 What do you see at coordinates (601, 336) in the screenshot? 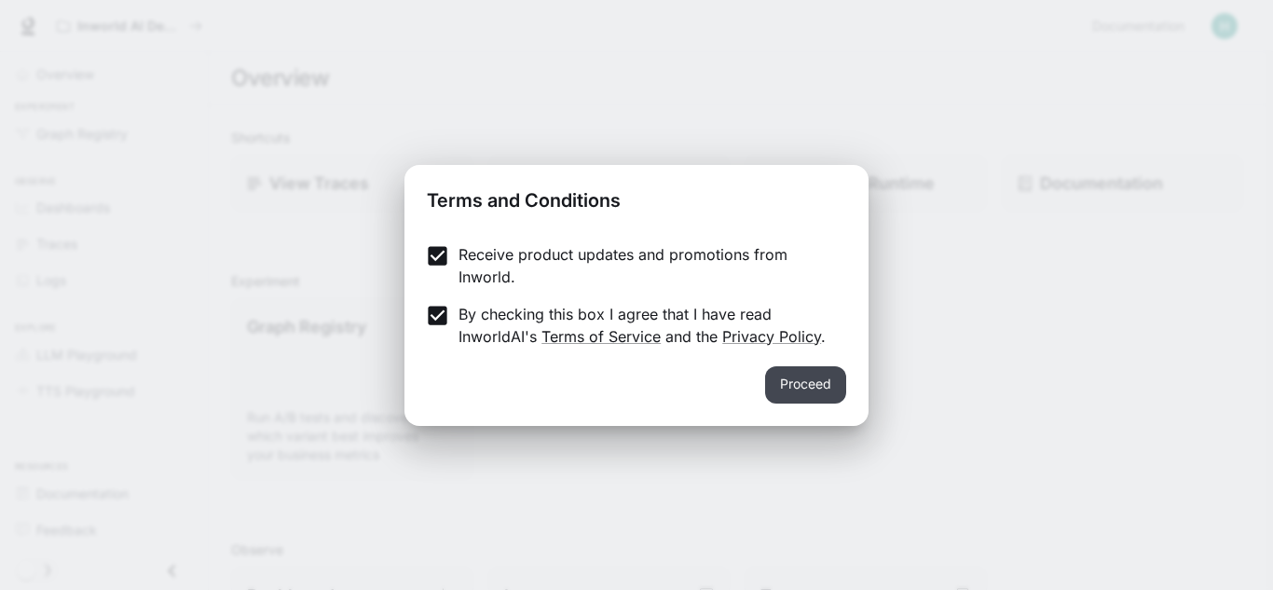
I see `a: Terms of Service` at bounding box center [601, 336].